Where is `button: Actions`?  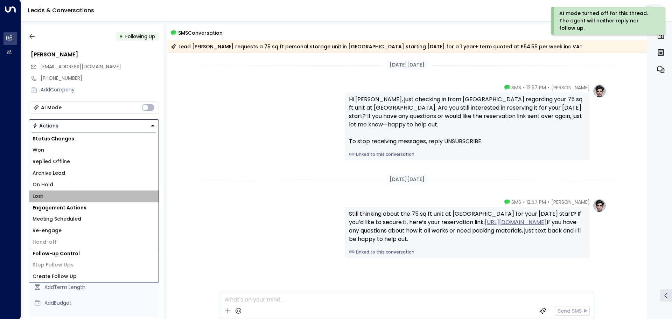
button: Actions is located at coordinates (94, 126).